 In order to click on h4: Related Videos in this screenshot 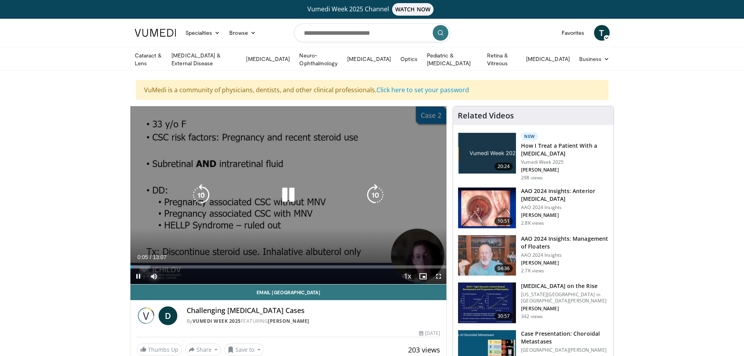, I will do `click(486, 116)`.